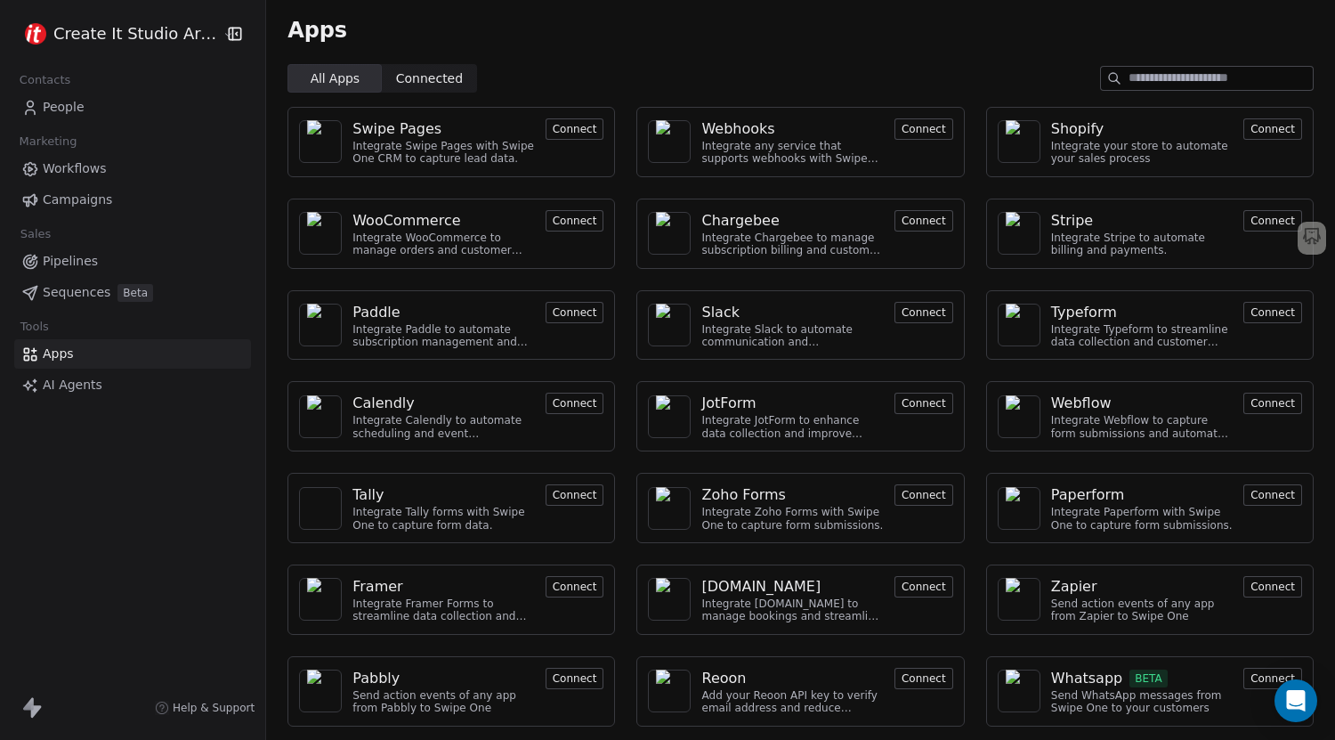 The height and width of the screenshot is (740, 1335). I want to click on span: Sales, so click(36, 234).